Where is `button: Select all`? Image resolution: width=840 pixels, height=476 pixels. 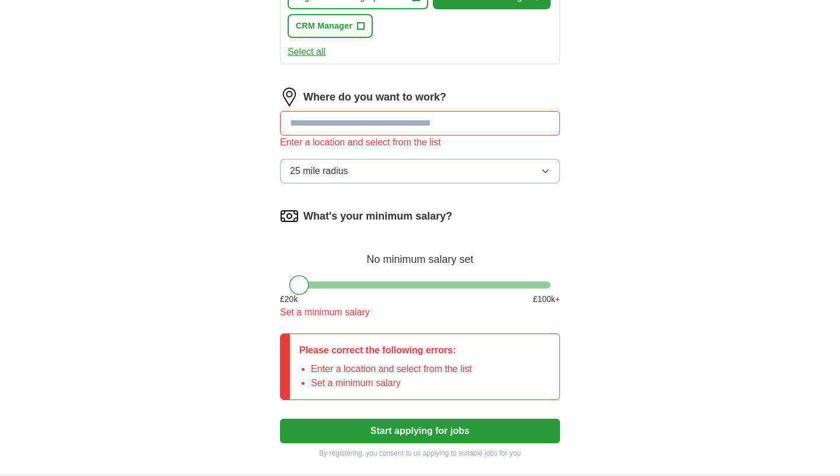
button: Select all is located at coordinates (306, 52).